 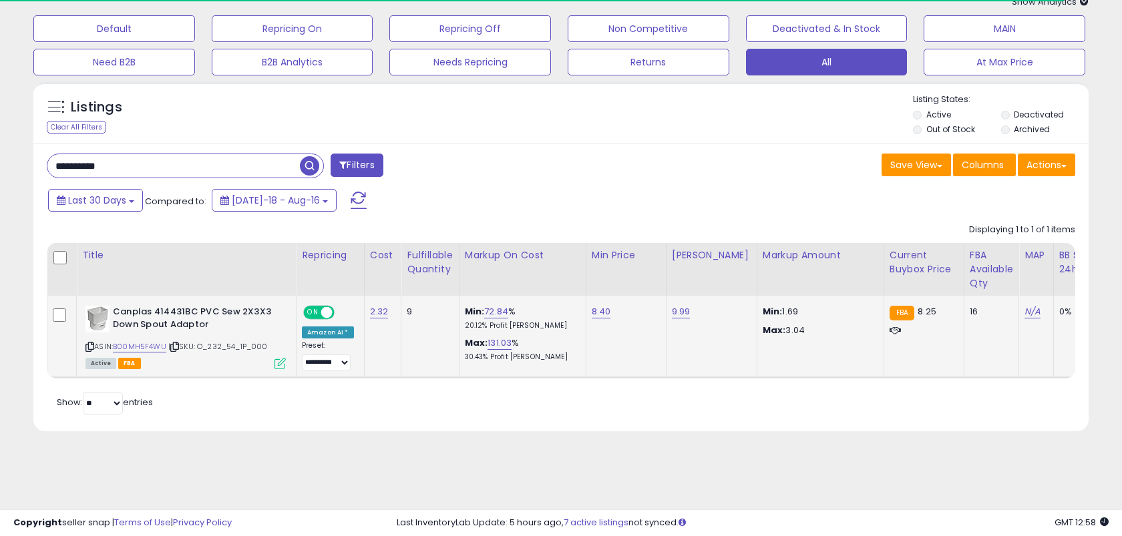 I want to click on div: BB Share 24h., so click(x=1083, y=262).